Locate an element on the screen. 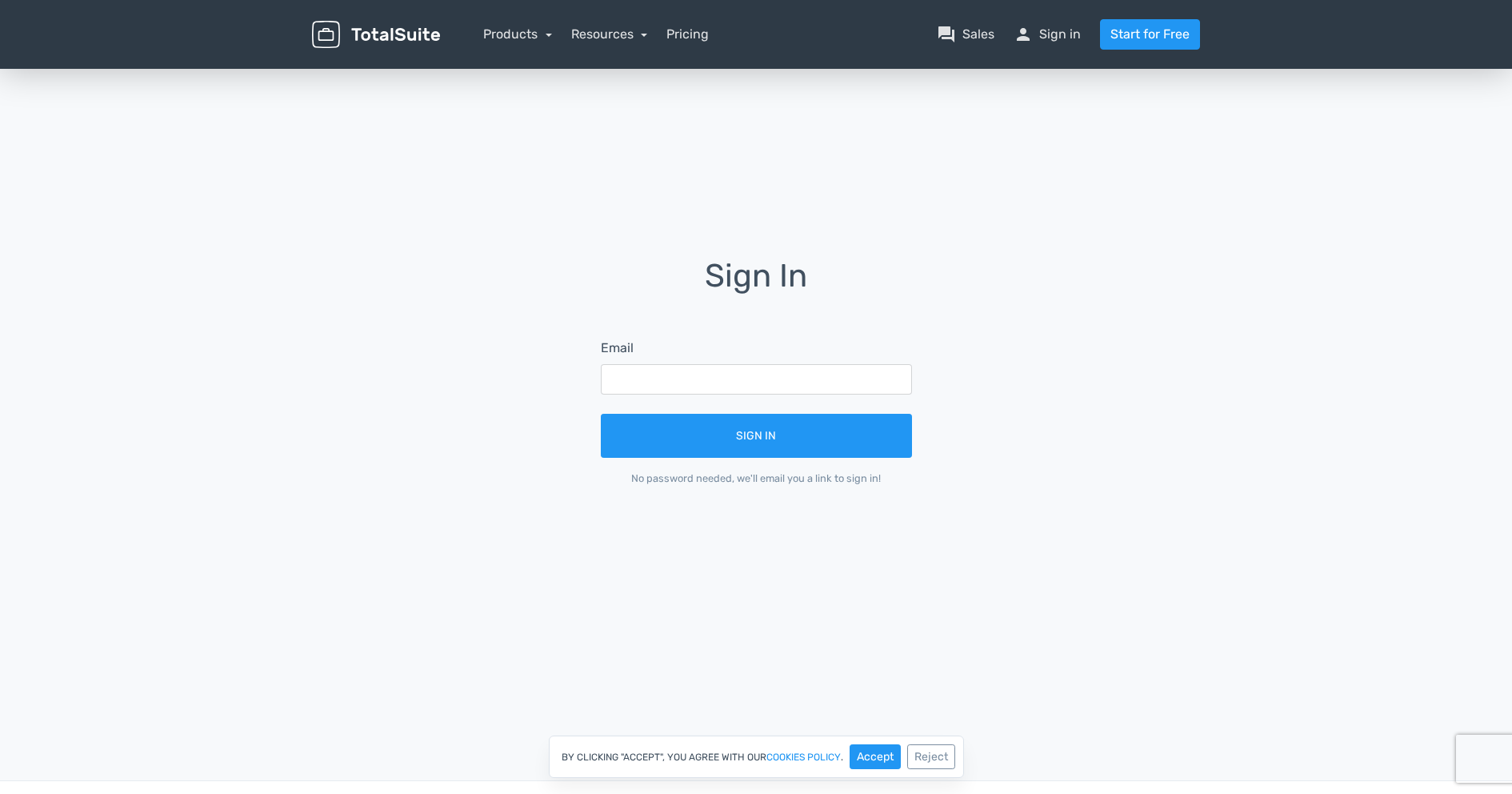 Image resolution: width=1512 pixels, height=794 pixels. span: question_answer is located at coordinates (946, 34).